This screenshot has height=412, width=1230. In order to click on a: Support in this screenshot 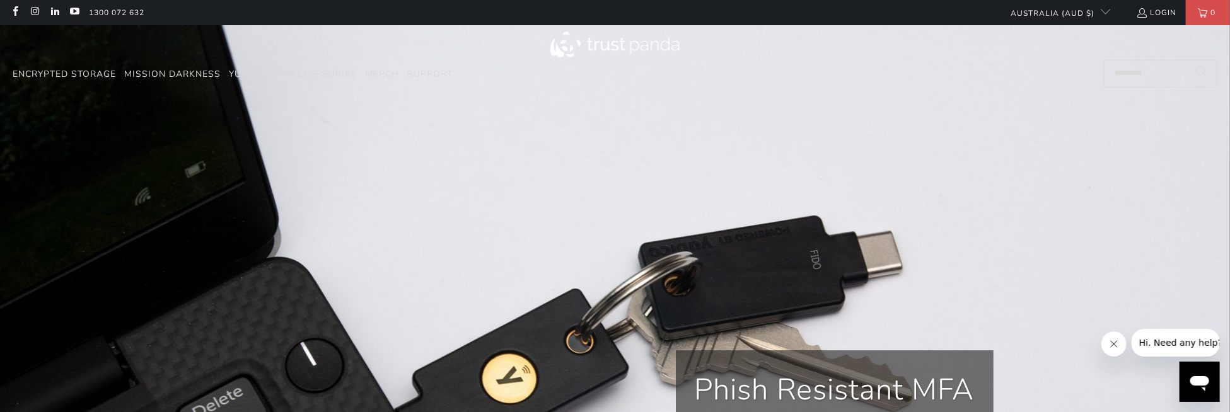, I will do `click(430, 74)`.